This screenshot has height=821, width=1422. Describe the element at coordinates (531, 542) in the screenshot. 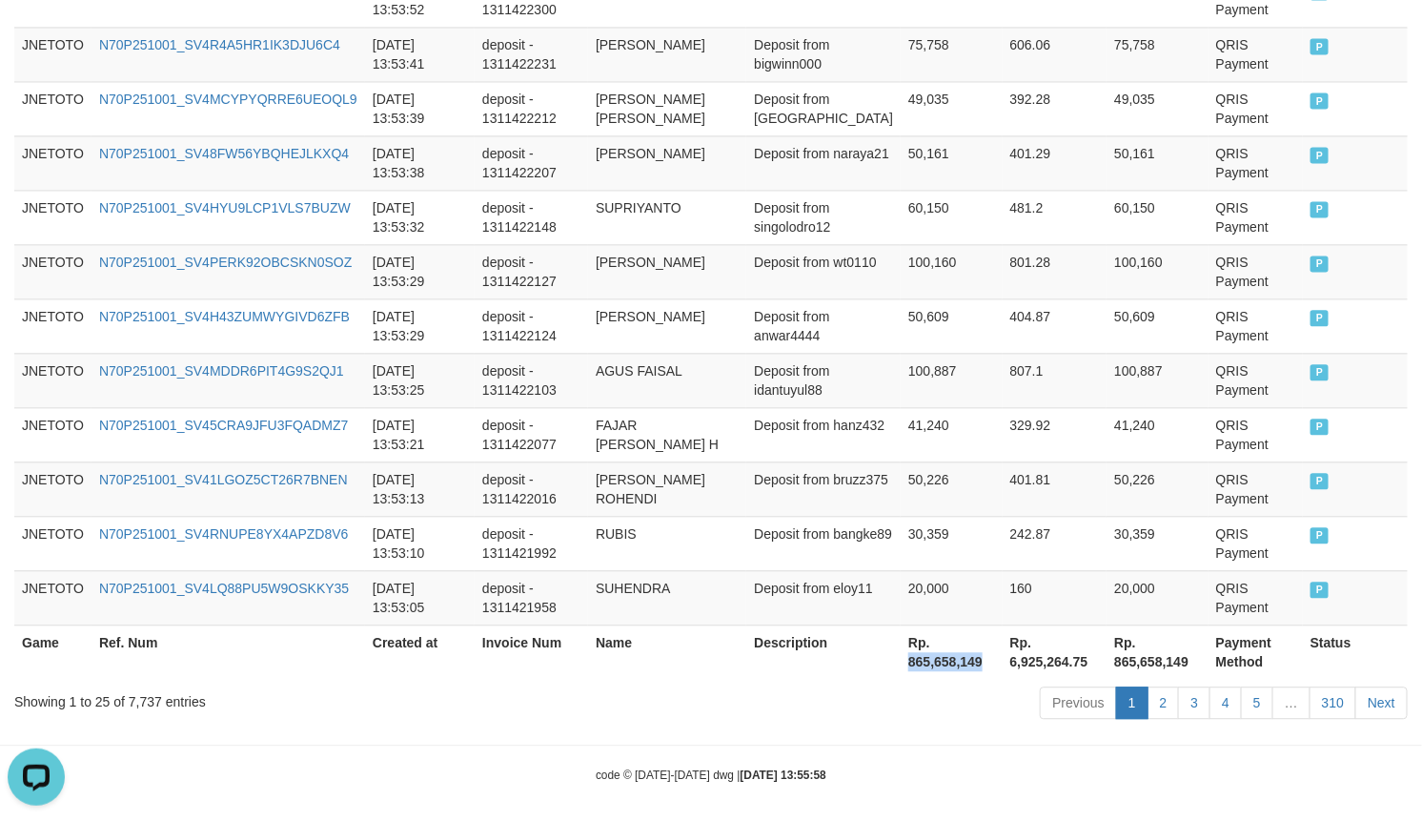

I see `td: deposit - 1311421992` at that location.